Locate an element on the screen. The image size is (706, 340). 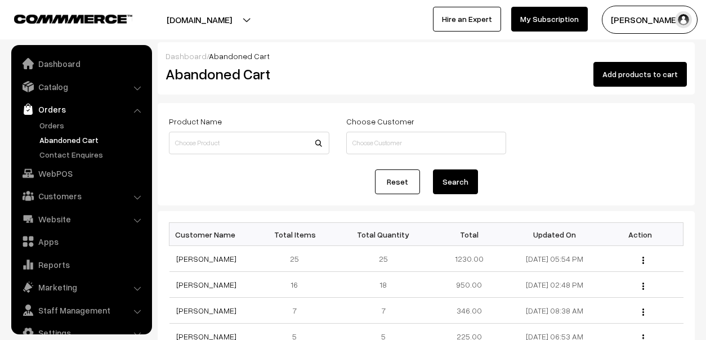
a: Staff Management is located at coordinates (81, 310).